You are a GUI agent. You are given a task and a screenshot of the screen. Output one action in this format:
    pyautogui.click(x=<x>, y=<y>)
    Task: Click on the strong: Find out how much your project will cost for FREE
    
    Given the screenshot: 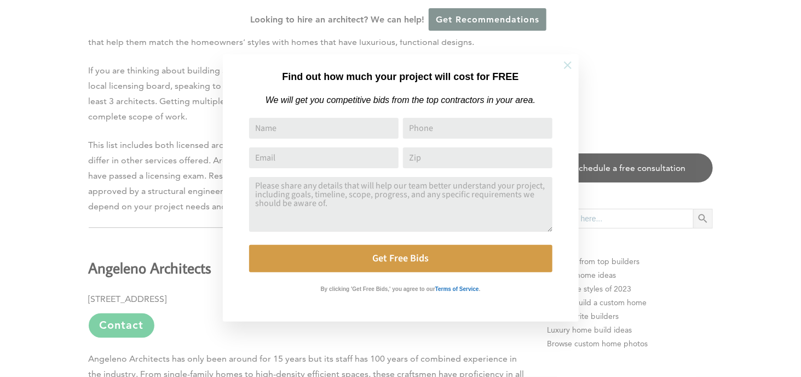 What is the action you would take?
    pyautogui.click(x=400, y=77)
    